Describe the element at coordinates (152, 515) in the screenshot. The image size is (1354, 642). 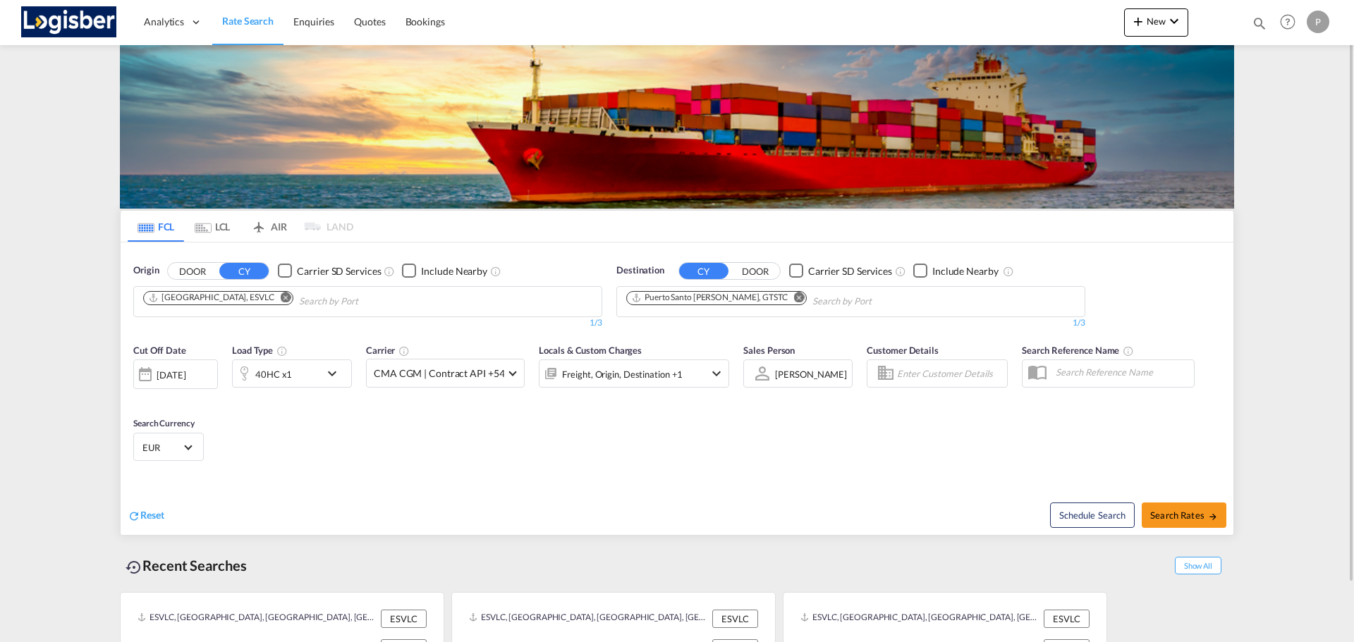
I see `span: Reset` at that location.